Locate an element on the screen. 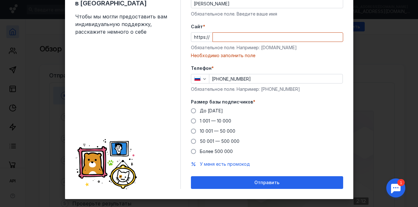  span: Размер базы подписчиков is located at coordinates (222, 102).